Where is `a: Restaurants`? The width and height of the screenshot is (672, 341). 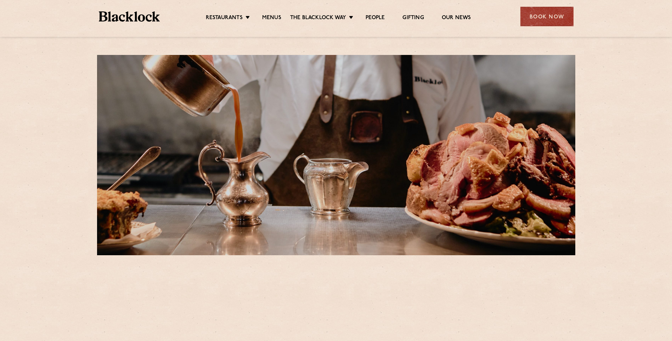 a: Restaurants is located at coordinates (224, 18).